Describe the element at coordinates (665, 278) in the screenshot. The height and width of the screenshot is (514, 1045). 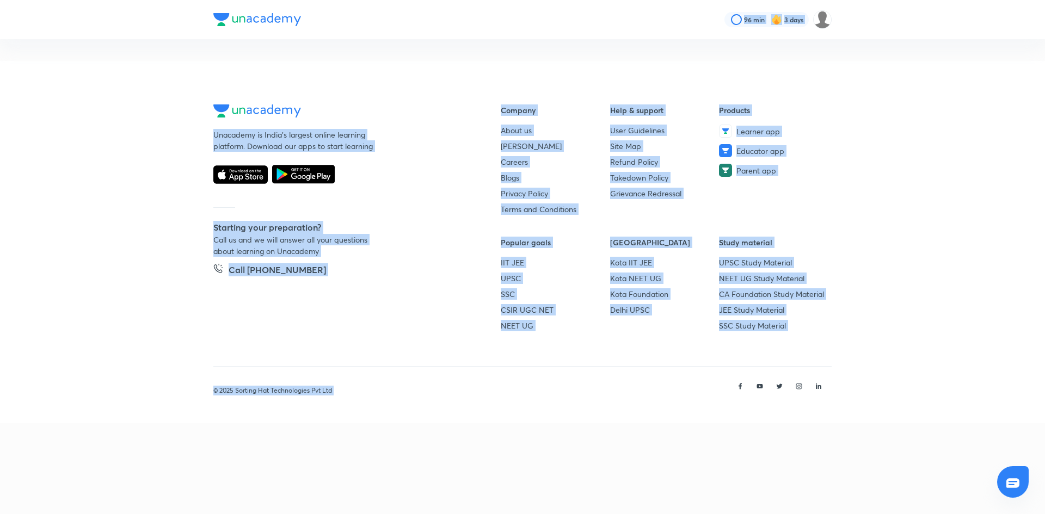
I see `a: Kota NEET UG` at that location.